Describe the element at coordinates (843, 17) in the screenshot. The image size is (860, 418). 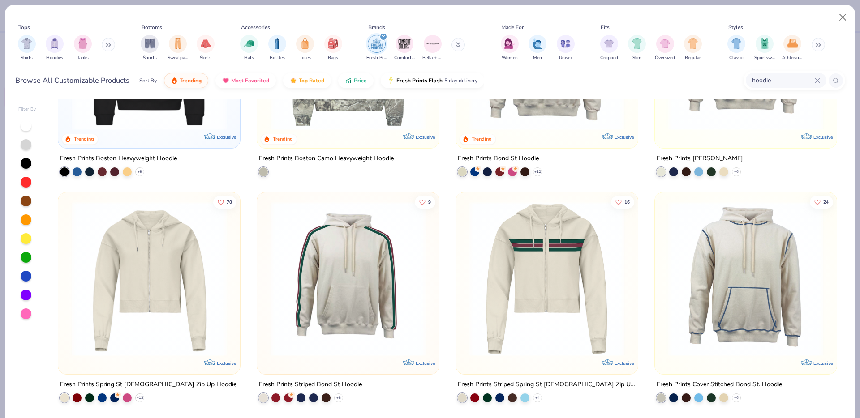
I see `button: Close` at that location.